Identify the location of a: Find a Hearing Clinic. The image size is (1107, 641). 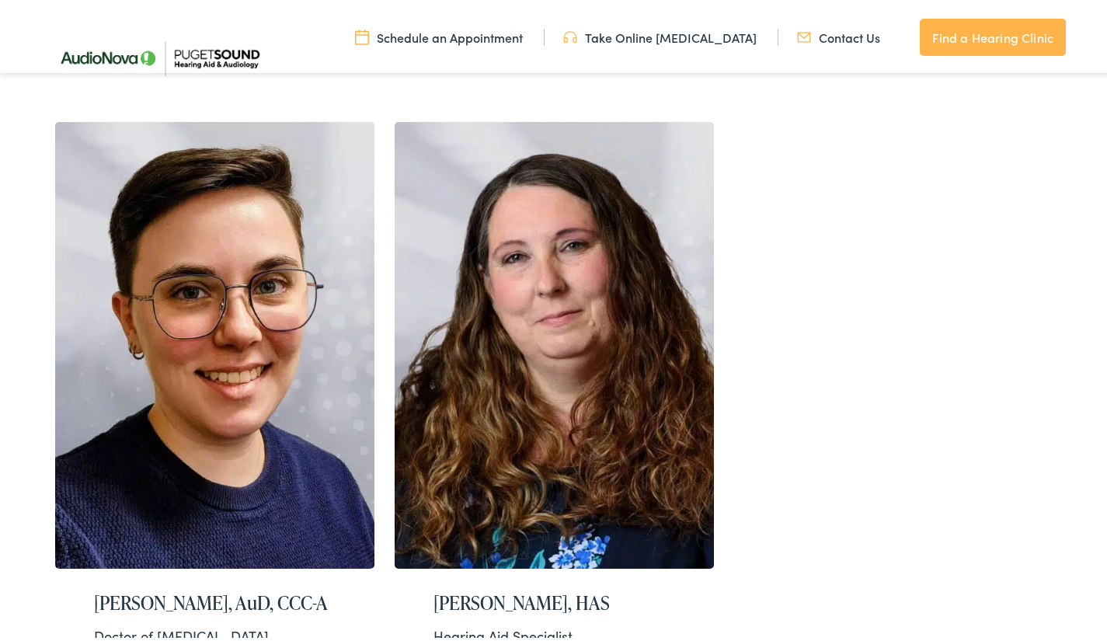
(993, 34).